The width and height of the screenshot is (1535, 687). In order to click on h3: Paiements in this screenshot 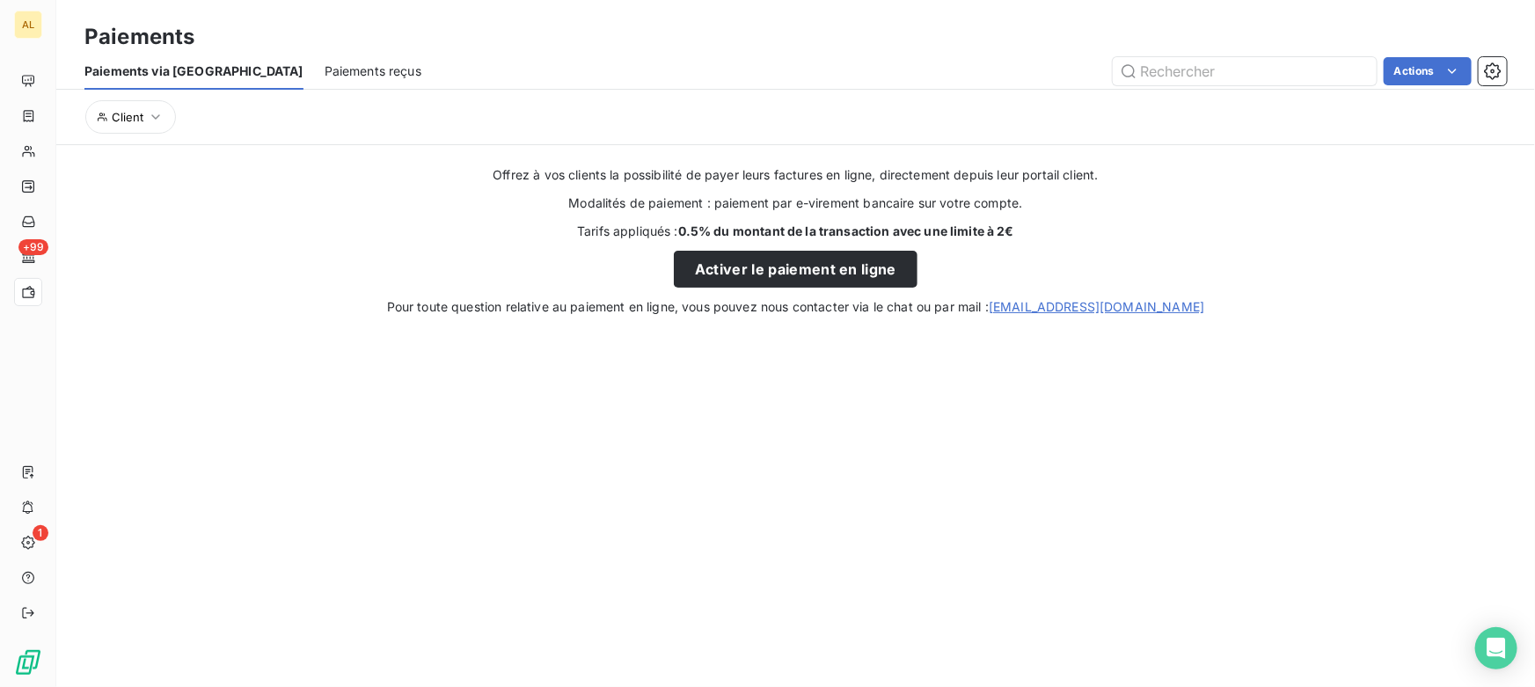, I will do `click(139, 37)`.